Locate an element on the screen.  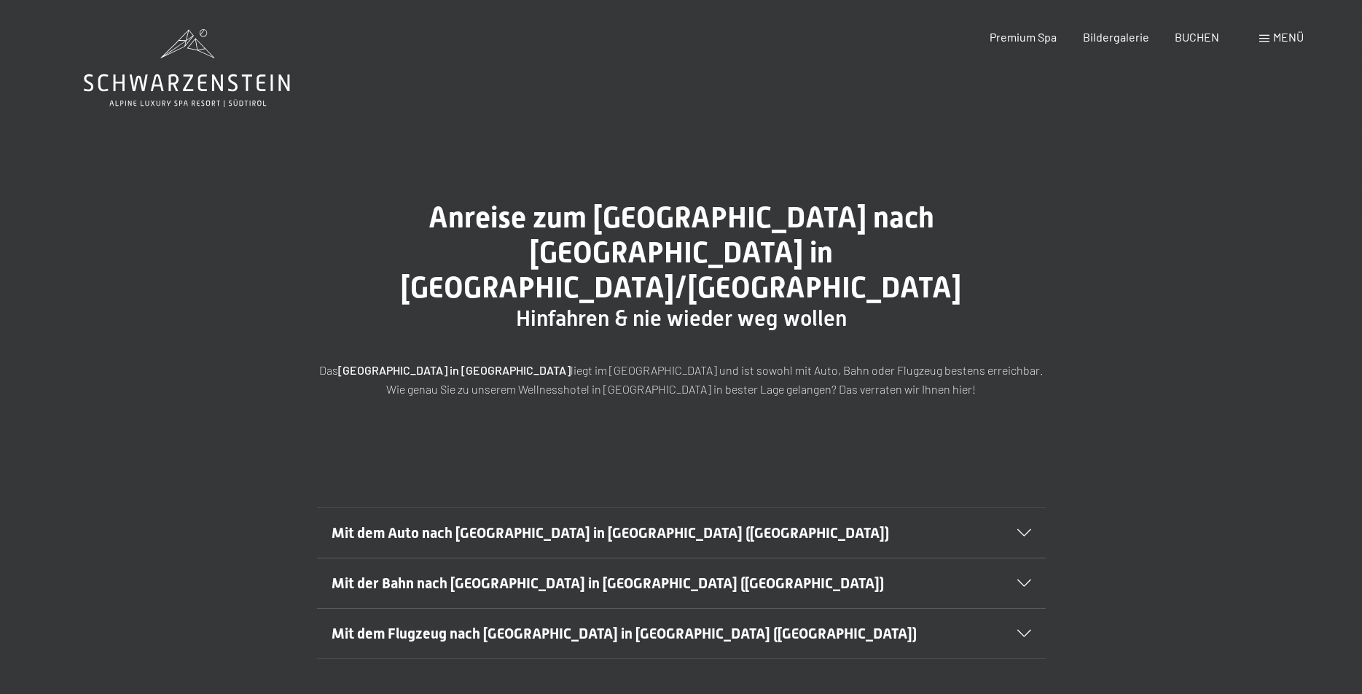
a: BUCHEN is located at coordinates (1197, 36).